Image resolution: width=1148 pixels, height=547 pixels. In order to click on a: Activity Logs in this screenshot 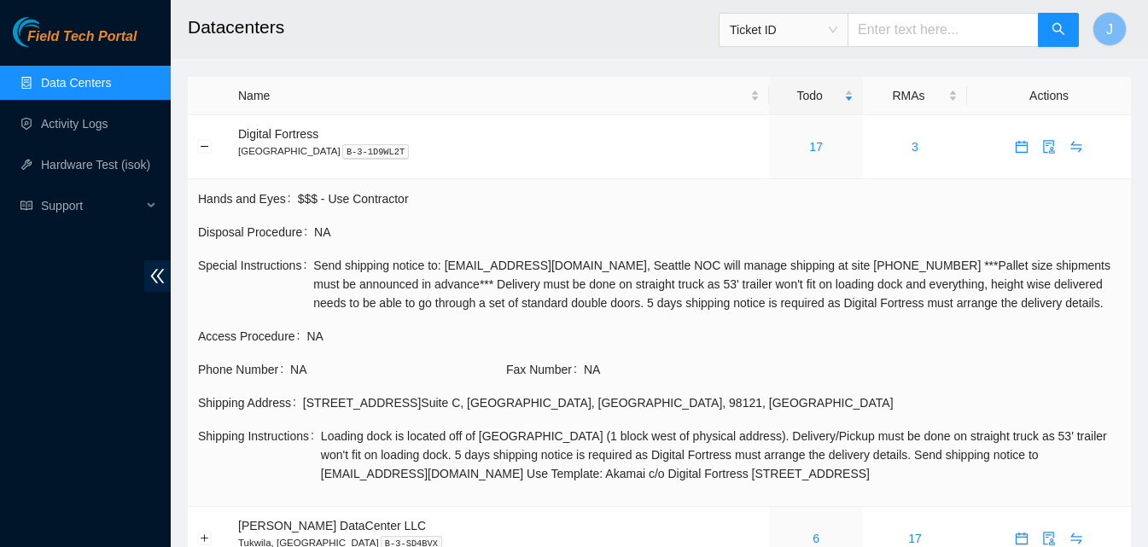, I will do `click(74, 124)`.